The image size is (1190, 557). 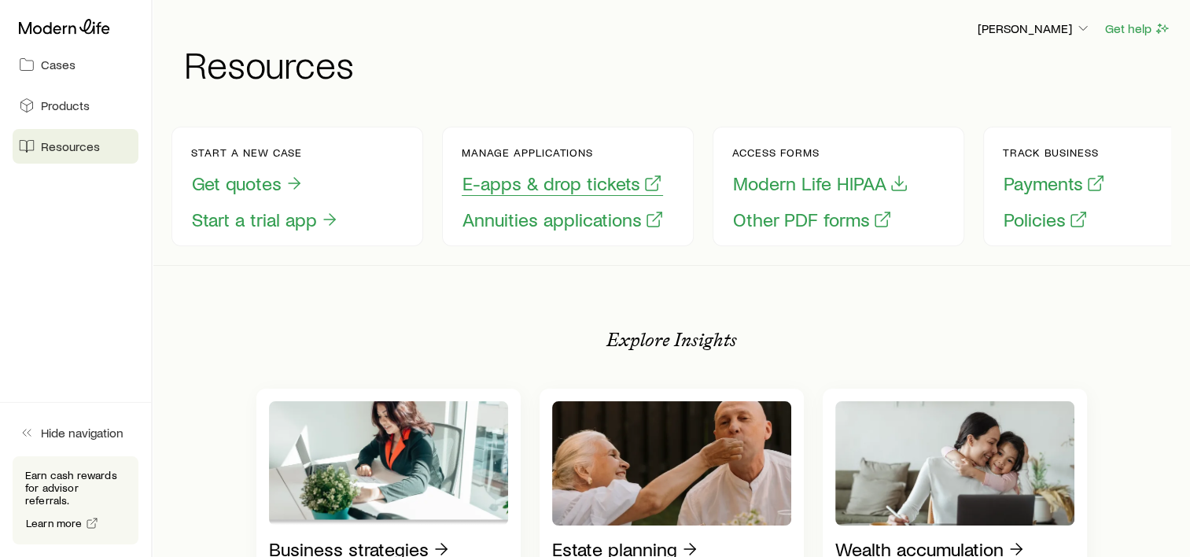 What do you see at coordinates (75, 105) in the screenshot?
I see `a: Products` at bounding box center [75, 105].